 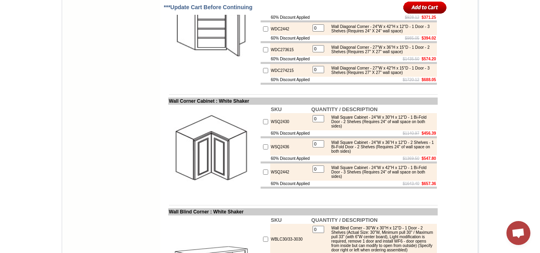 What do you see at coordinates (290, 29) in the screenshot?
I see `td: WDC2442` at bounding box center [290, 29].